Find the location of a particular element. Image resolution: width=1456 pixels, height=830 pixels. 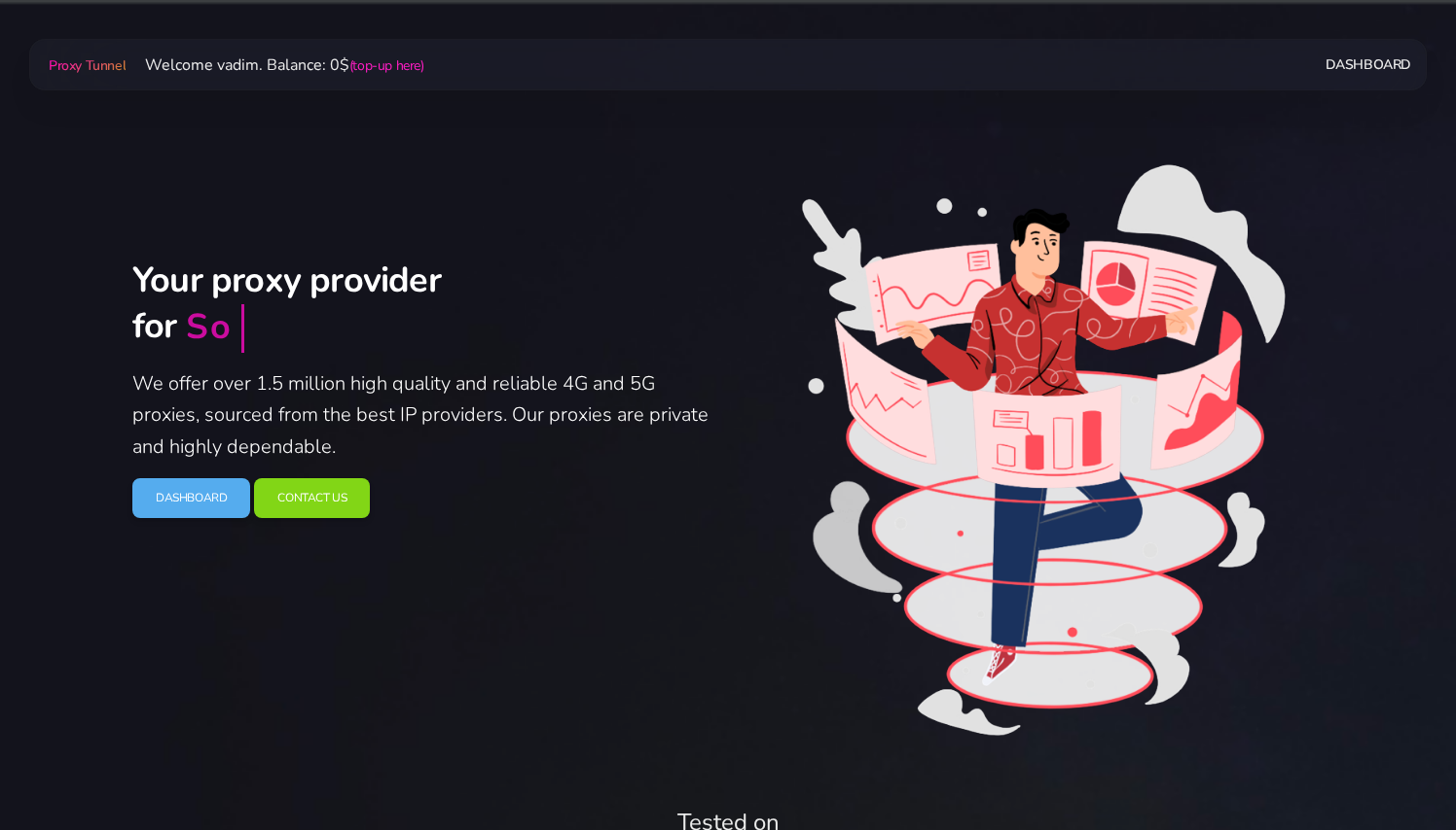

p: We offer over 1.5 million high quality and reliable 4G and 5G proxies, sourced from the best IP p... is located at coordinates (425, 416).